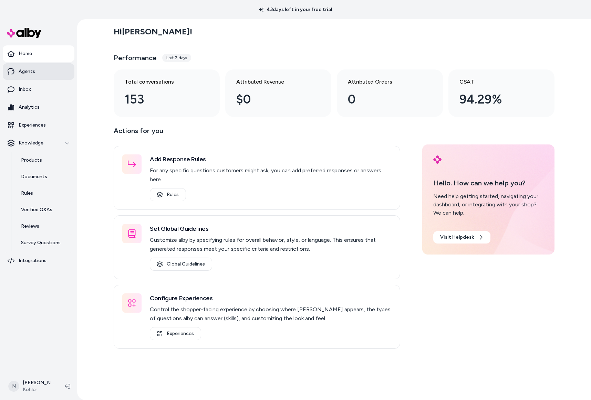 The width and height of the screenshot is (591, 400). I want to click on a: CSAT 94.29%, so click(501, 93).